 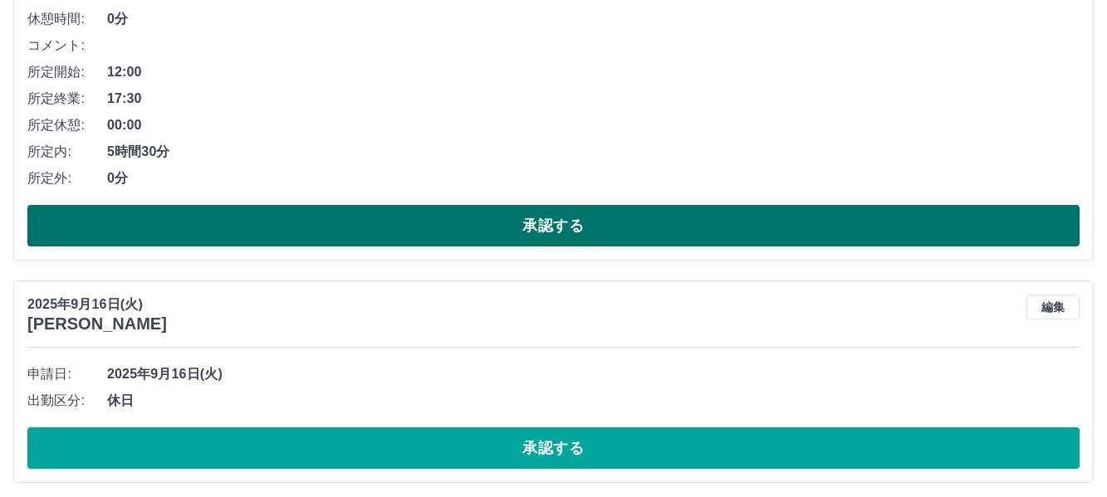 I want to click on p: 2025年9月16日(火), so click(x=97, y=305).